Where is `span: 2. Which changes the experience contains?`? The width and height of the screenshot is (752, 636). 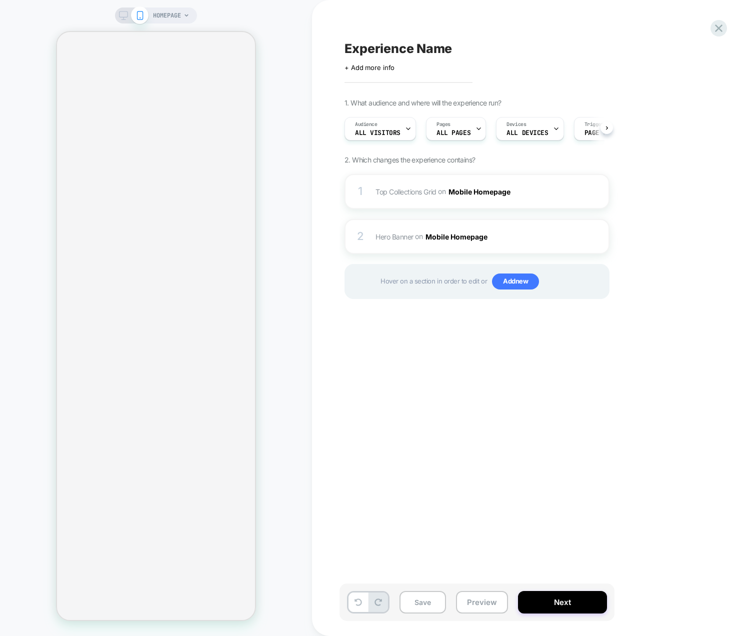
span: 2. Which changes the experience contains? is located at coordinates (409, 159).